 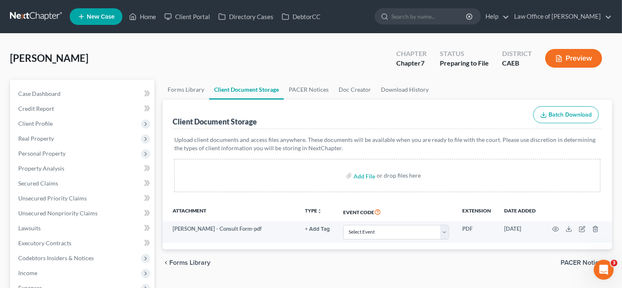 What do you see at coordinates (355, 90) in the screenshot?
I see `a: Doc Creator` at bounding box center [355, 90].